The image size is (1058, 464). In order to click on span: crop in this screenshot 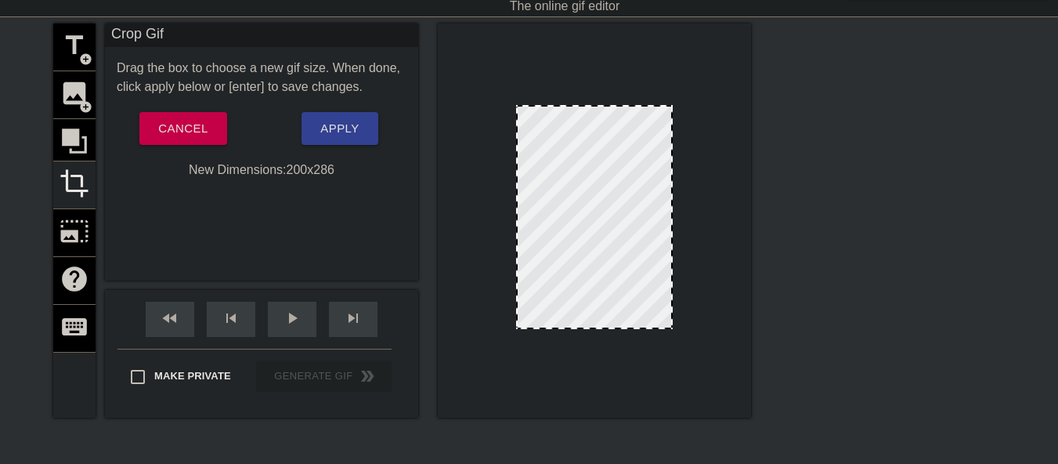, I will do `click(74, 183)`.